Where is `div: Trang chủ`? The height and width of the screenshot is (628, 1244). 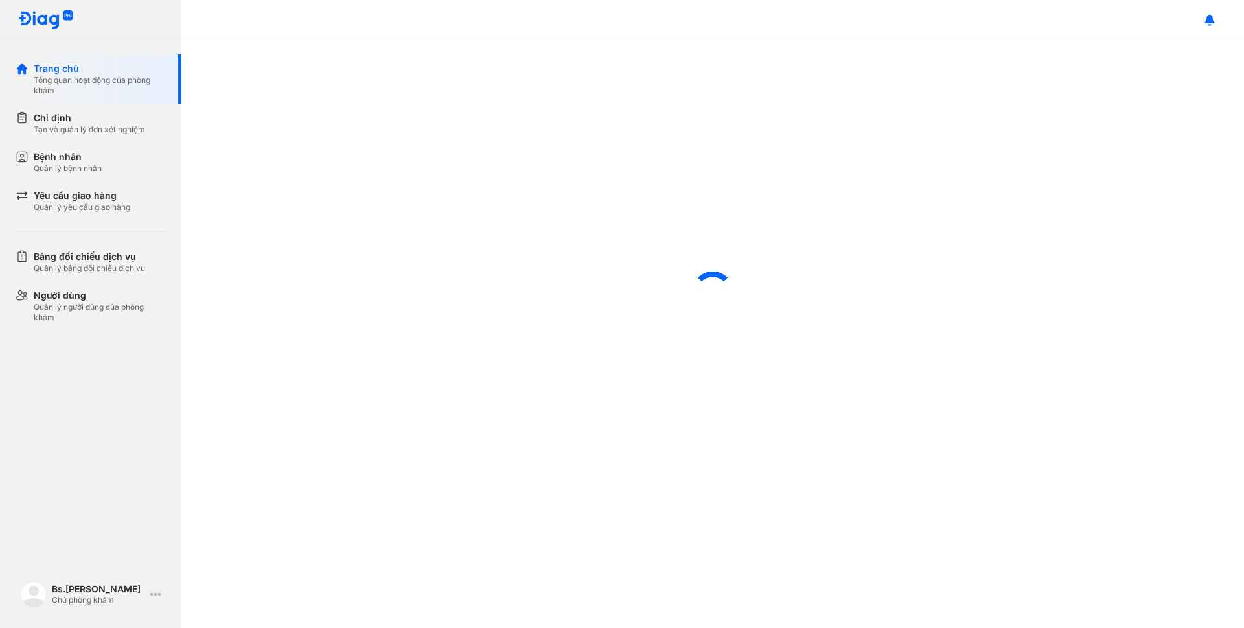 div: Trang chủ is located at coordinates (100, 69).